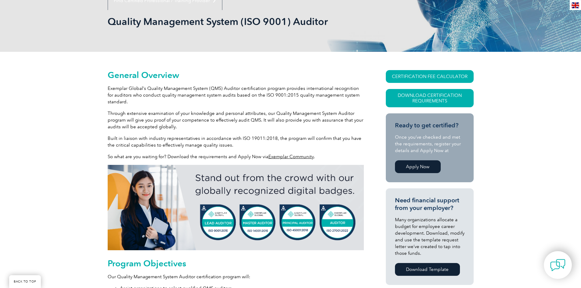  Describe the element at coordinates (429, 76) in the screenshot. I see `a: CERTIFICATION FEE CALCULATOR` at that location.